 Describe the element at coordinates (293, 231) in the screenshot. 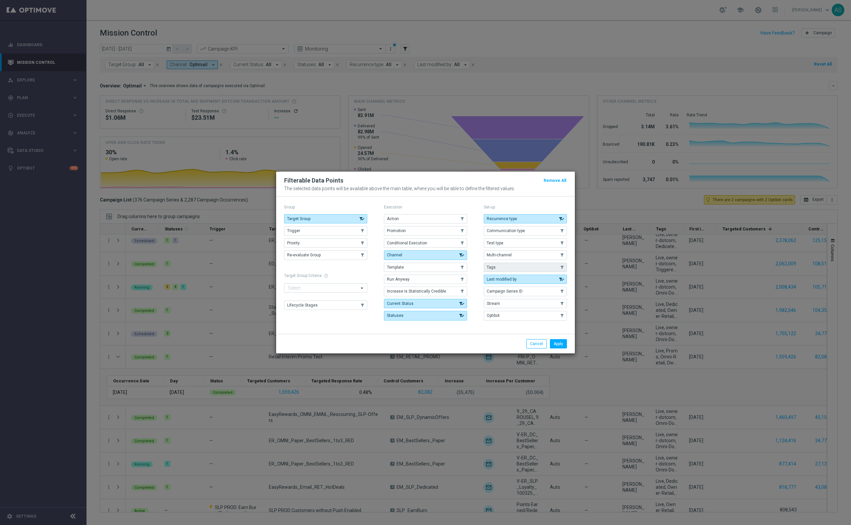

I see `span: Trigger` at that location.